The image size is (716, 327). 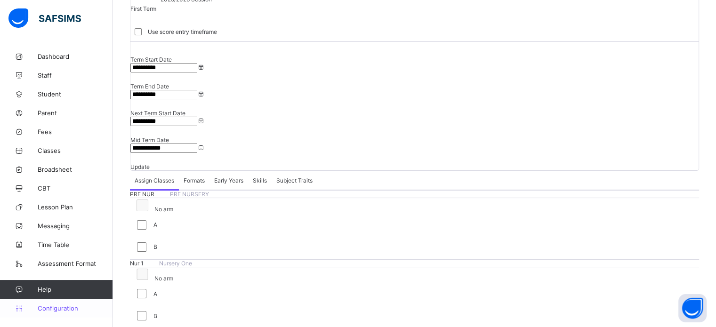 I want to click on span: PRE NUR, so click(x=143, y=194).